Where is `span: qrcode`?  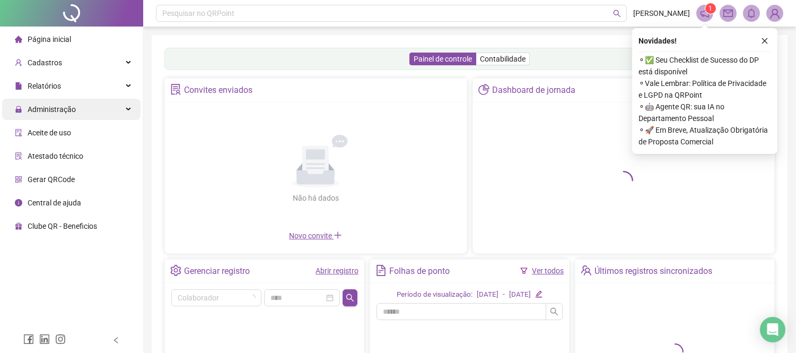 span: qrcode is located at coordinates (19, 179).